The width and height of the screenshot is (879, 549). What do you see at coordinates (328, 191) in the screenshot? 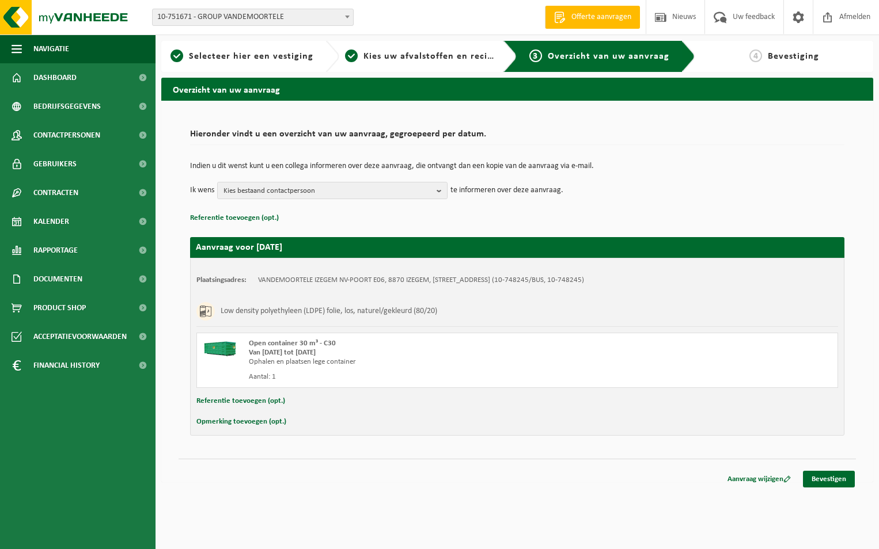
I see `span: Kies bestaand contactpersoon` at bounding box center [328, 191].